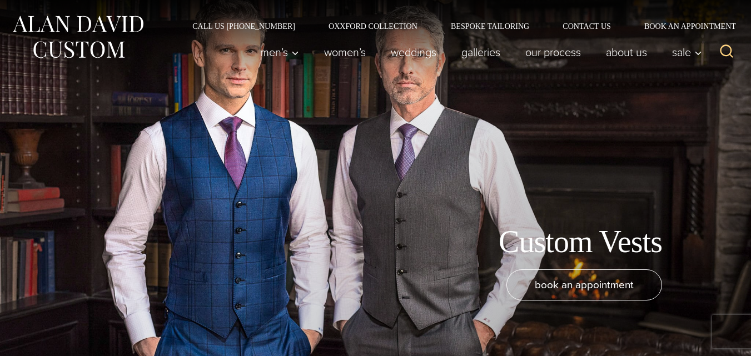 The height and width of the screenshot is (356, 751). What do you see at coordinates (490, 26) in the screenshot?
I see `a: Bespoke Tailoring` at bounding box center [490, 26].